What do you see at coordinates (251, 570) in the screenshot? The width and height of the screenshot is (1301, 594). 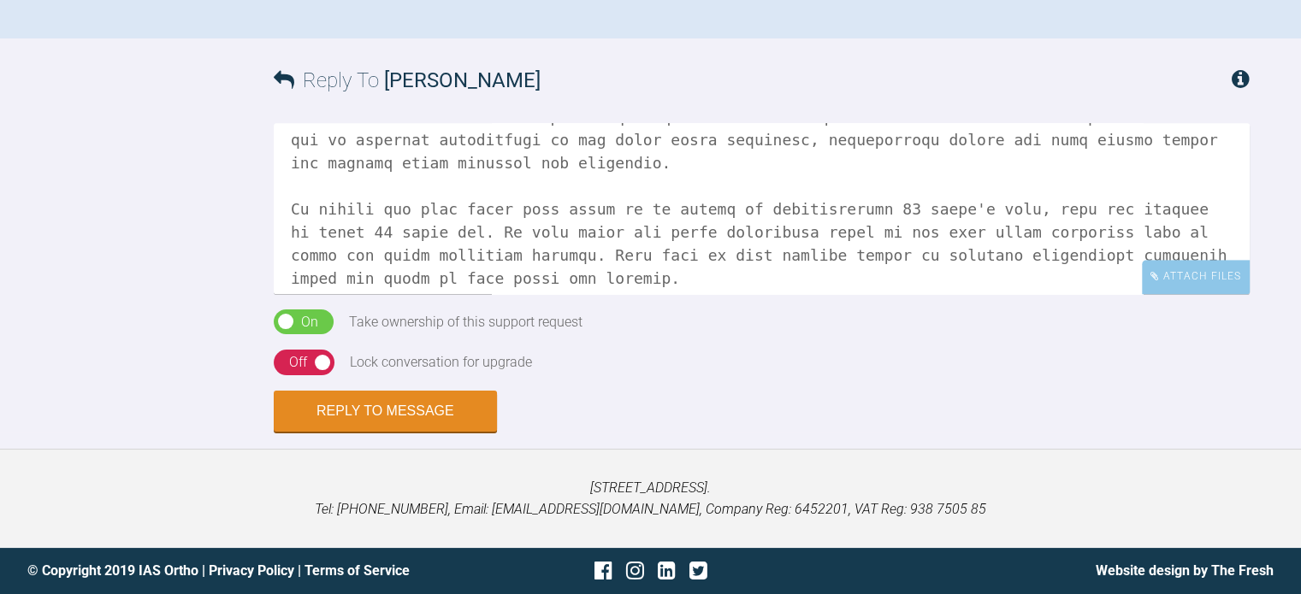 I see `a: Privacy Policy` at bounding box center [251, 570].